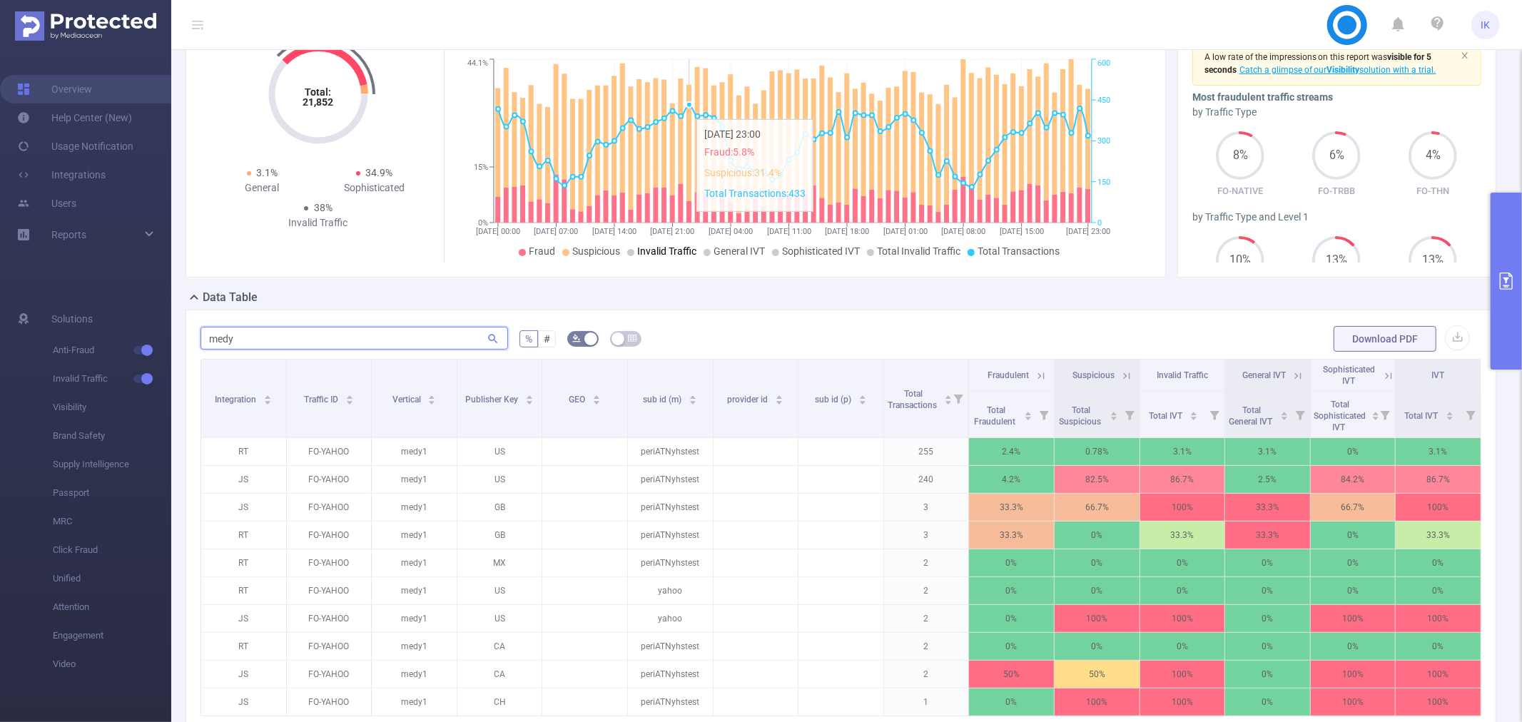  What do you see at coordinates (500, 452) in the screenshot?
I see `p: US` at bounding box center [500, 452].